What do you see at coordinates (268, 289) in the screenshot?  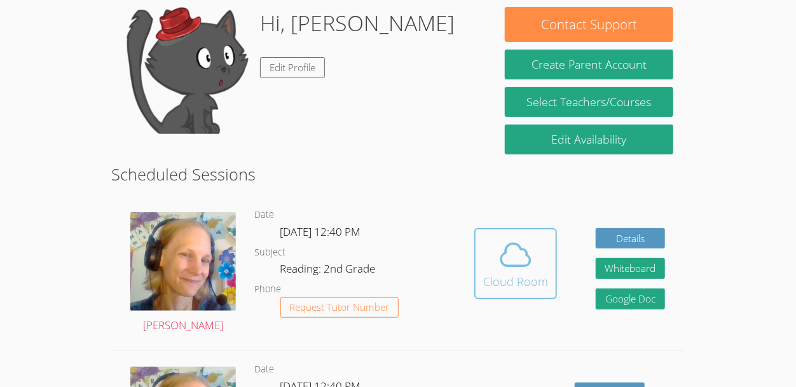 I see `dt: Phone` at bounding box center [268, 289].